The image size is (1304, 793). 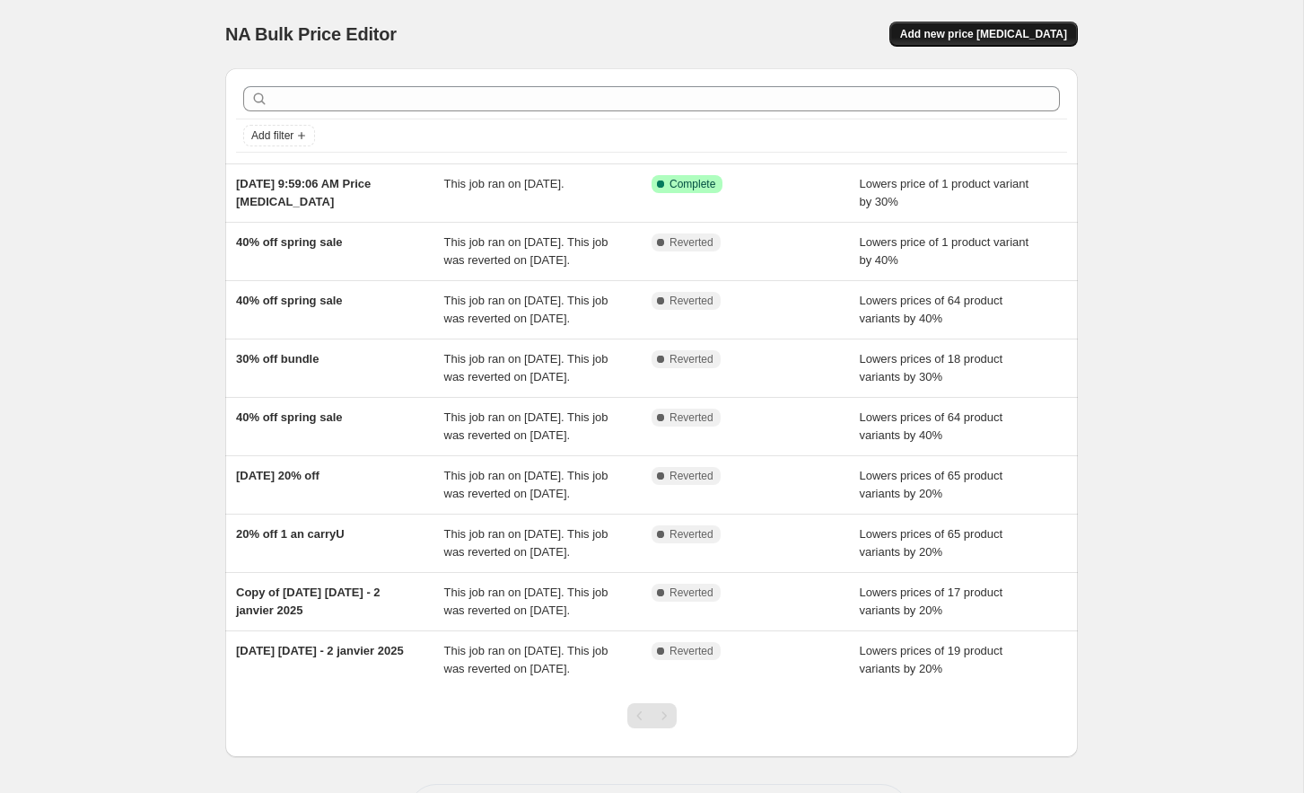 I want to click on span: Lowers price of 1 product variant by 30%, so click(x=944, y=192).